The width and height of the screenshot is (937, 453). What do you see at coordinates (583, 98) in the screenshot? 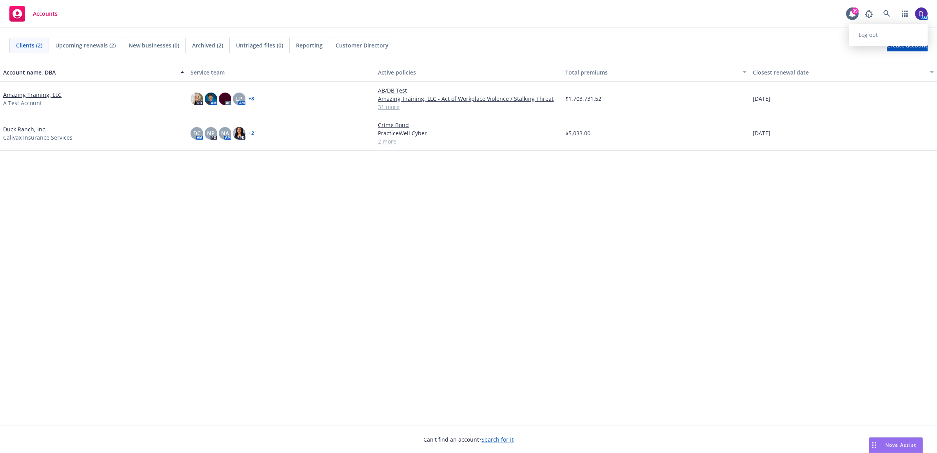
I see `span: $1,703,731.52` at bounding box center [583, 98].